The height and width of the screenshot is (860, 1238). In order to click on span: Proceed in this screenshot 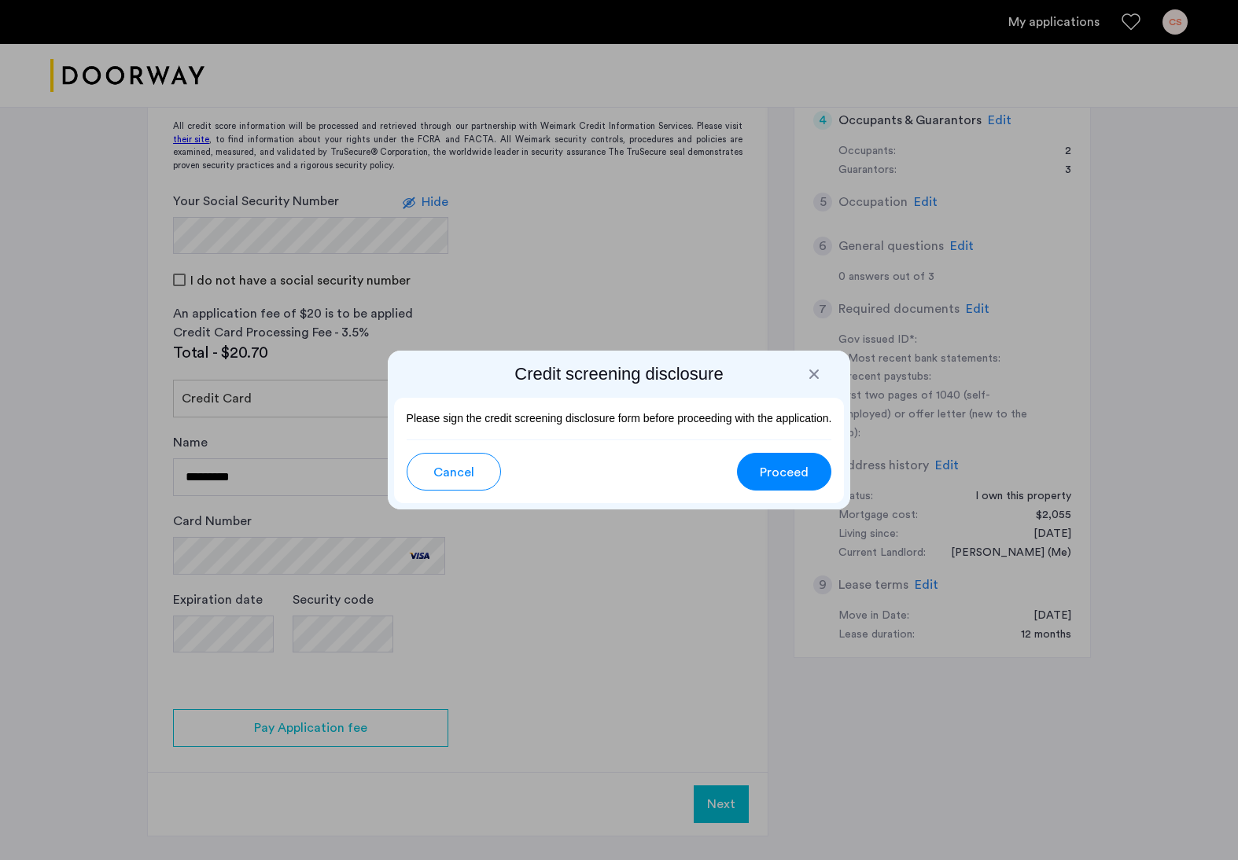, I will do `click(784, 473)`.